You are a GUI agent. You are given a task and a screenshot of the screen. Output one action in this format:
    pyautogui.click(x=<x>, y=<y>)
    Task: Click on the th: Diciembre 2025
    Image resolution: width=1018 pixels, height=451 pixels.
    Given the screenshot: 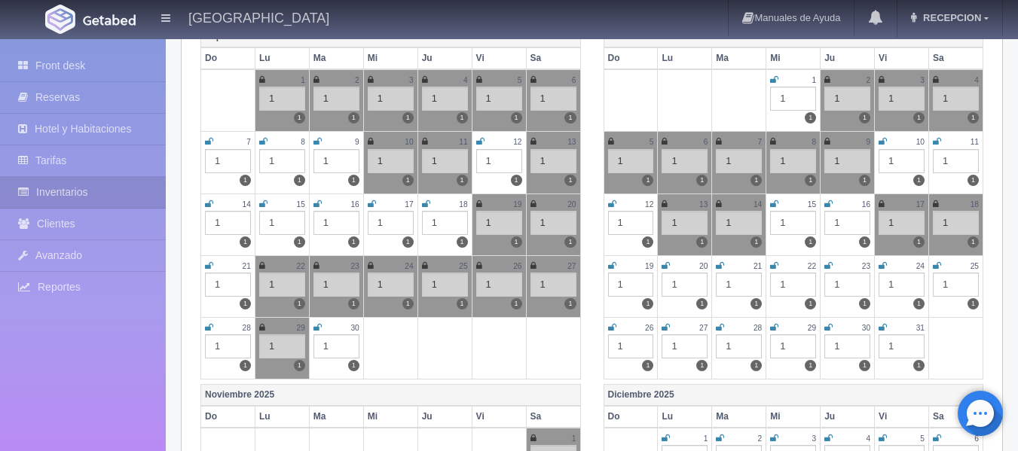 What is the action you would take?
    pyautogui.click(x=793, y=395)
    